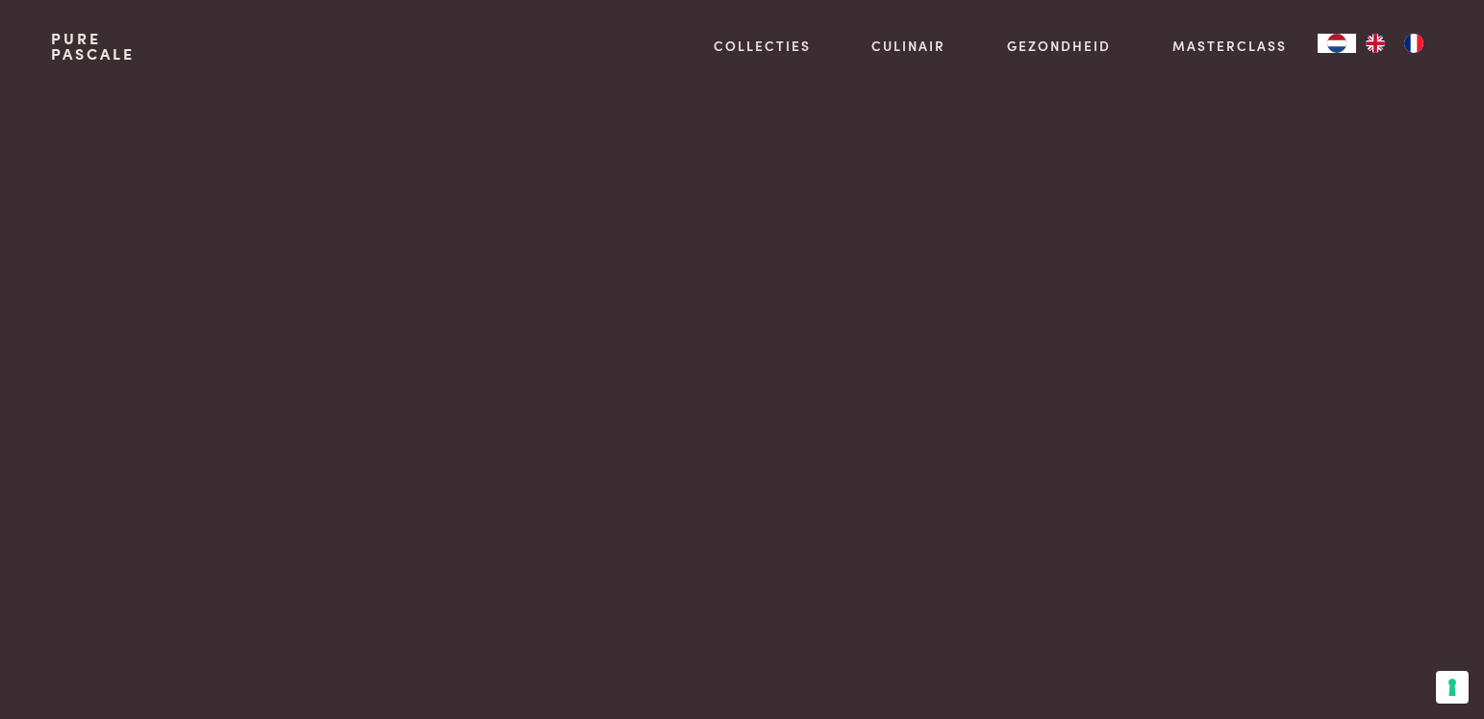 This screenshot has height=719, width=1484. What do you see at coordinates (1337, 43) in the screenshot?
I see `a: NL` at bounding box center [1337, 43].